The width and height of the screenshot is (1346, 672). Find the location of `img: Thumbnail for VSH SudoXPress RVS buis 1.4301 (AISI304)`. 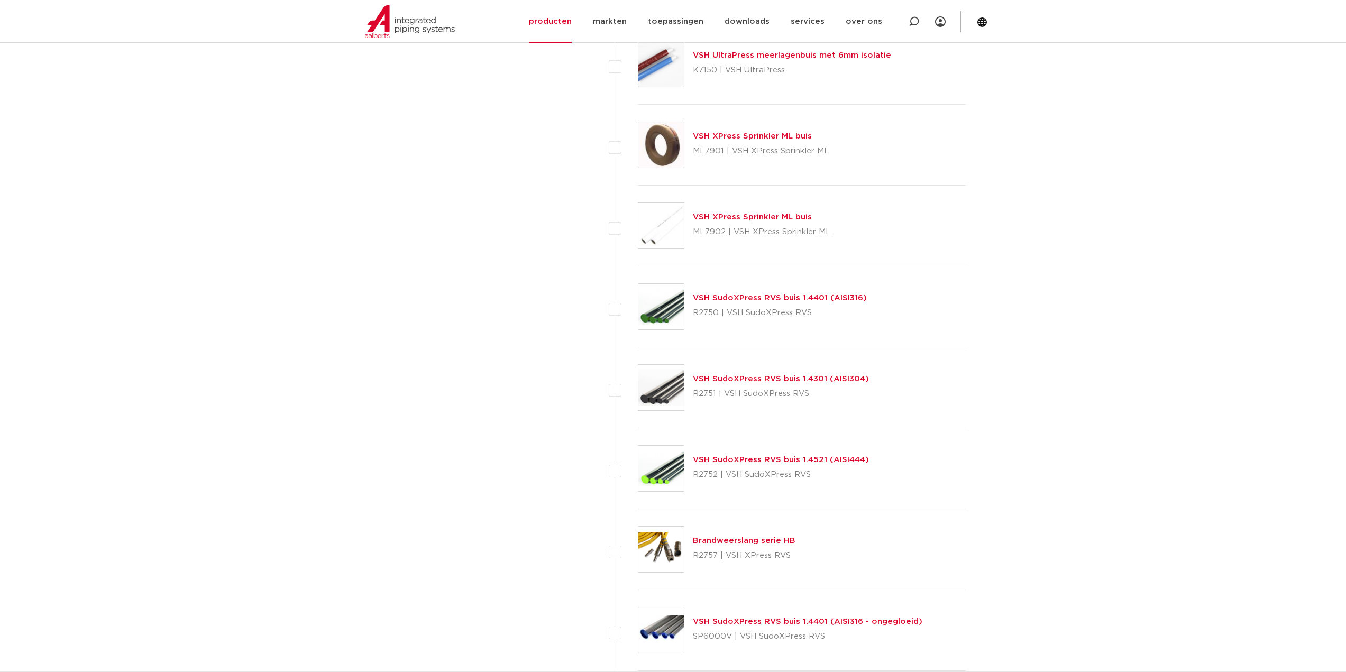

img: Thumbnail for VSH SudoXPress RVS buis 1.4301 (AISI304) is located at coordinates (661, 388).